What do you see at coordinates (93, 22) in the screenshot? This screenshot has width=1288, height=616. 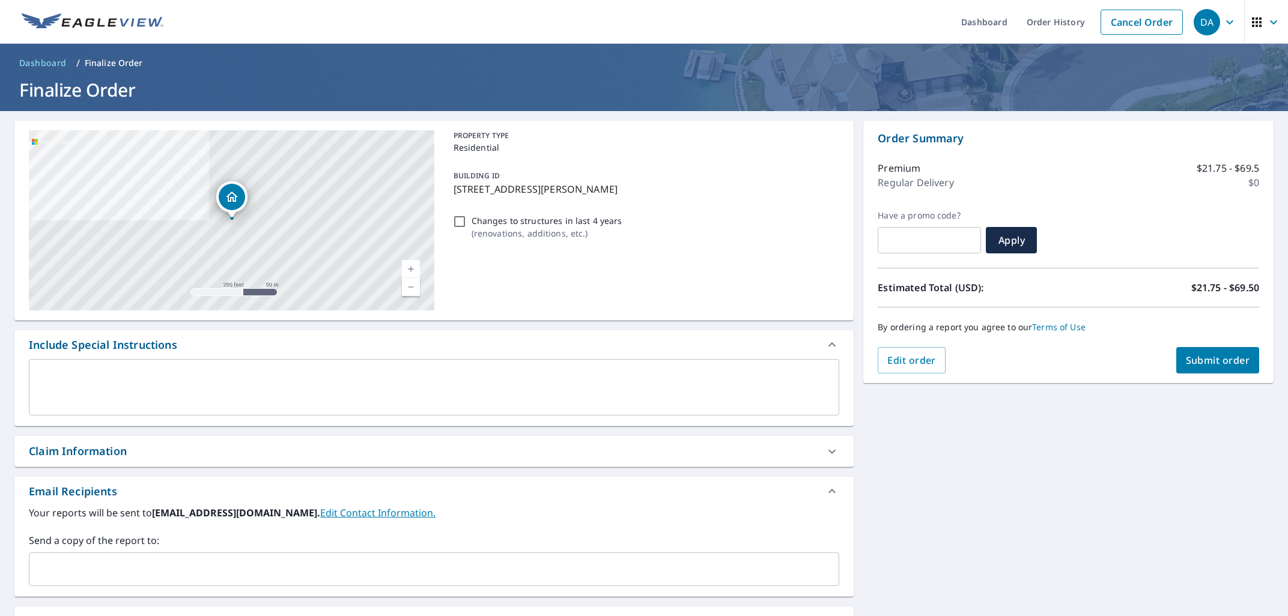 I see `img: EV Logo` at bounding box center [93, 22].